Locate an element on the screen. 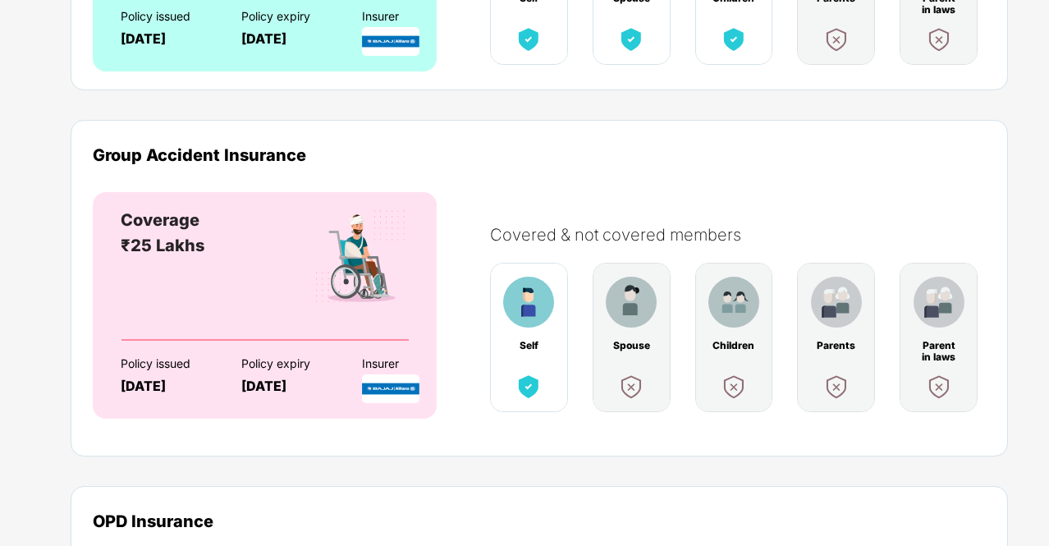 This screenshot has width=1049, height=546. div: Self is located at coordinates (528, 345).